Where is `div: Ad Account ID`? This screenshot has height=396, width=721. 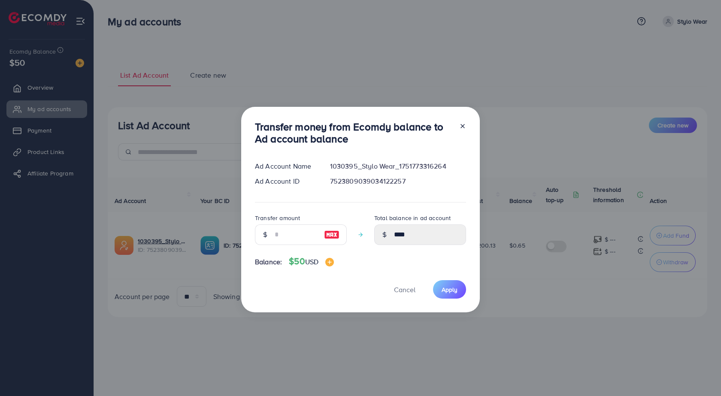
div: Ad Account ID is located at coordinates (285, 181).